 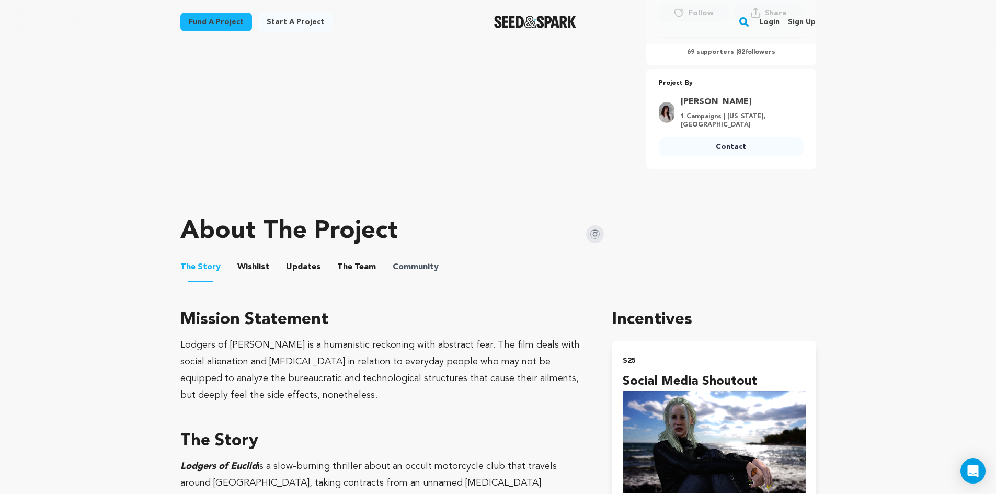 What do you see at coordinates (535, 22) in the screenshot?
I see `a: Seed&Spark Homepage` at bounding box center [535, 22].